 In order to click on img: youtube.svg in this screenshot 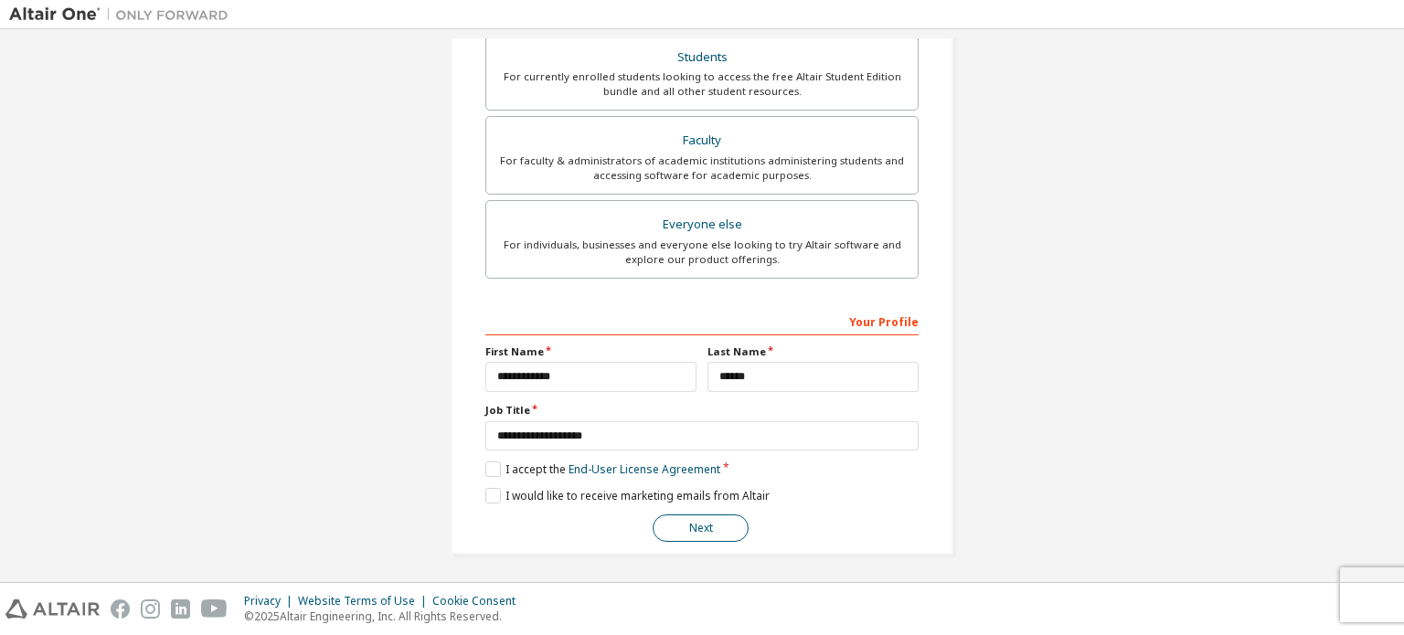, I will do `click(214, 609)`.